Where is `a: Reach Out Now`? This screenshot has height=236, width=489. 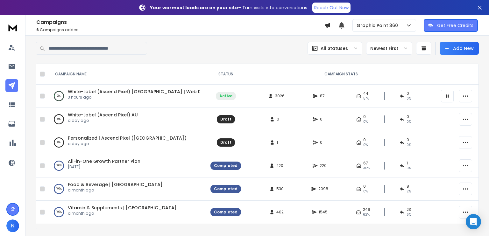 a: Reach Out Now is located at coordinates (331, 8).